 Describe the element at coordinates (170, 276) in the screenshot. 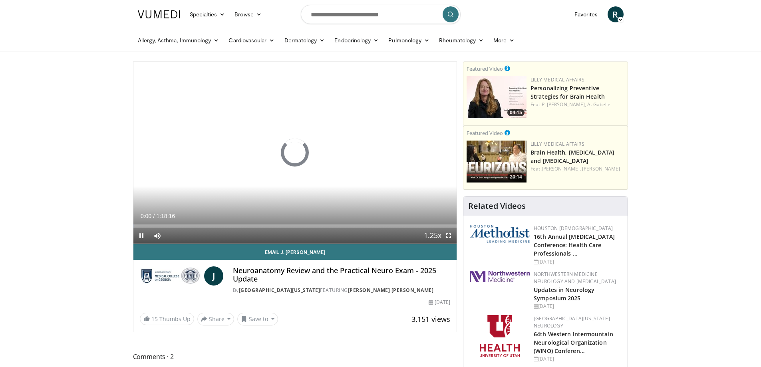

I see `img: Medical College of Georgia - Augusta University` at that location.